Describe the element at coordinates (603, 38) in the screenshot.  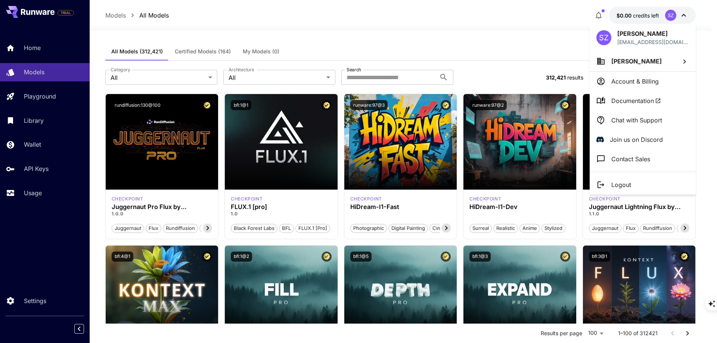
I see `div: SZ` at that location.